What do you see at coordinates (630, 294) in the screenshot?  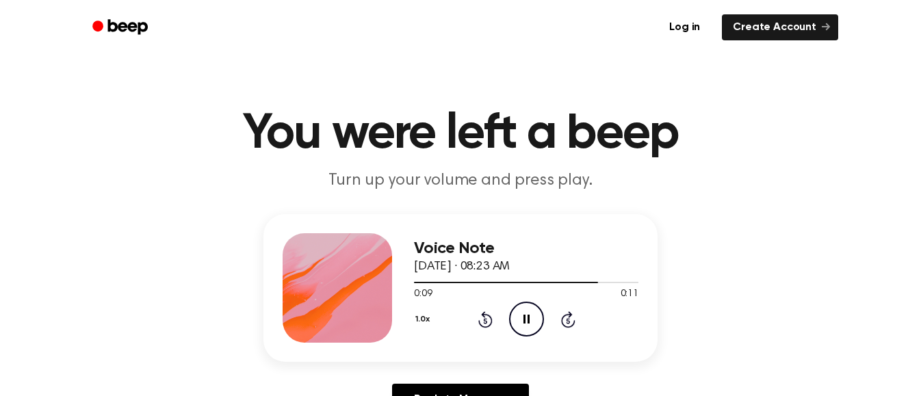 I see `span: 0:11` at bounding box center [630, 294].